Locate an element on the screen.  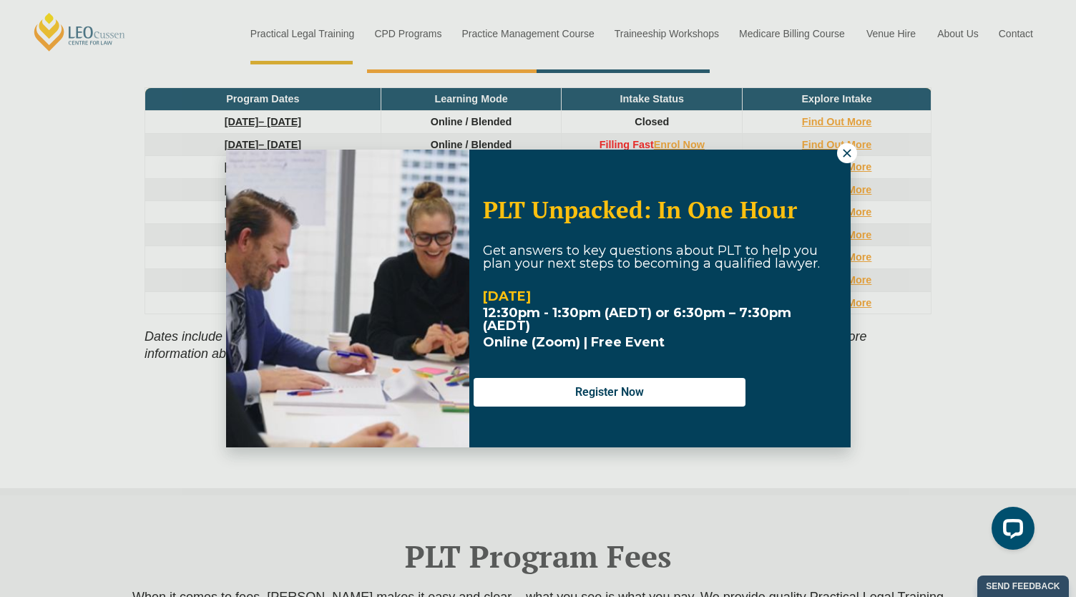
span: Online (Zoom) | Free Event is located at coordinates (574, 342).